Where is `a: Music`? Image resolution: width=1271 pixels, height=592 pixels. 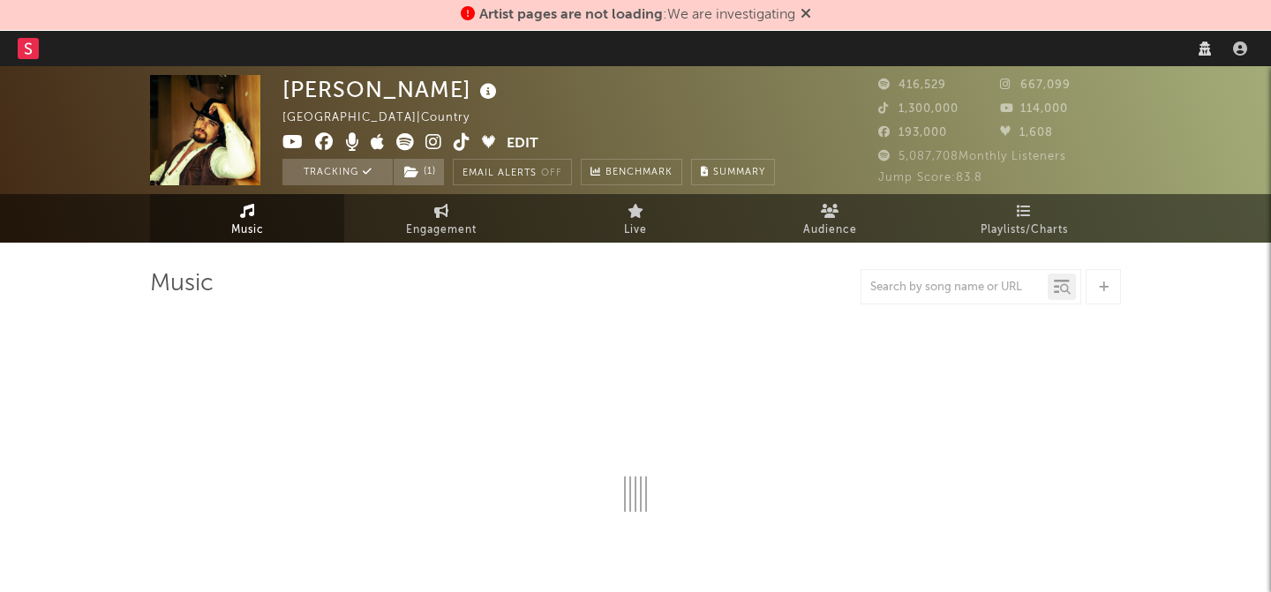
a: Music is located at coordinates (247, 218).